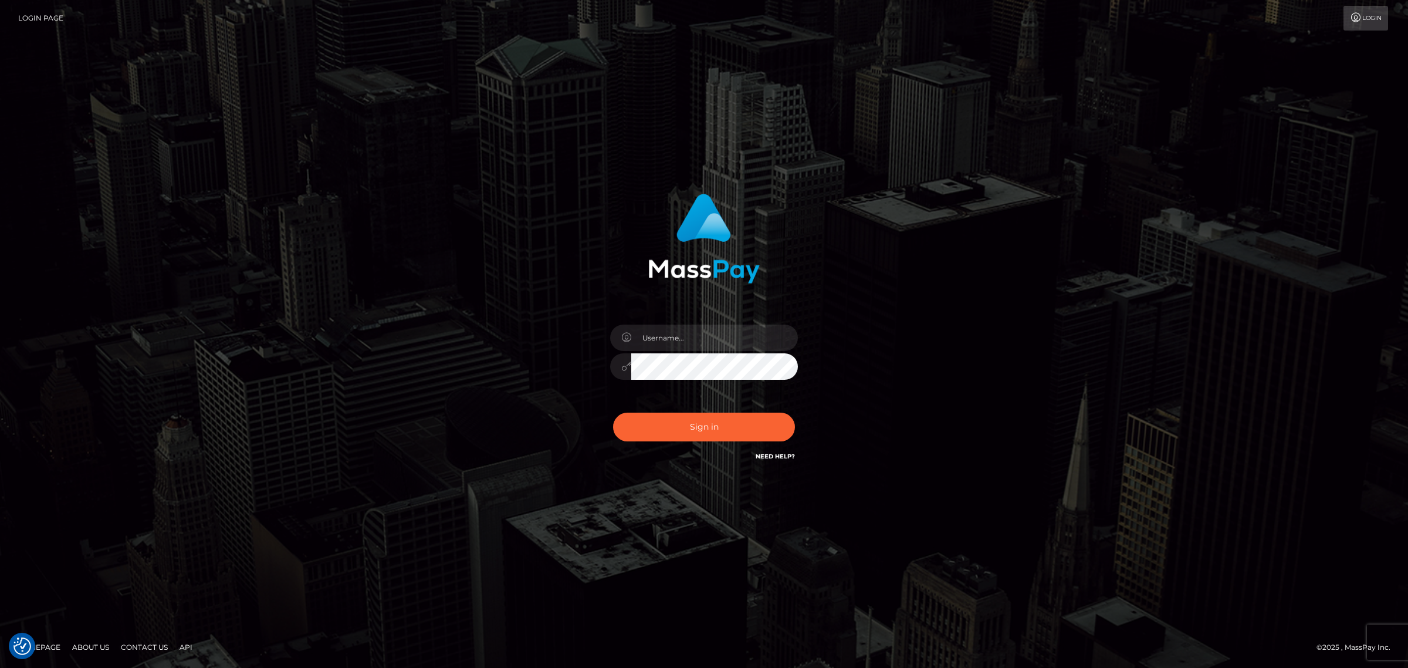  What do you see at coordinates (39, 647) in the screenshot?
I see `a: Homepage` at bounding box center [39, 647].